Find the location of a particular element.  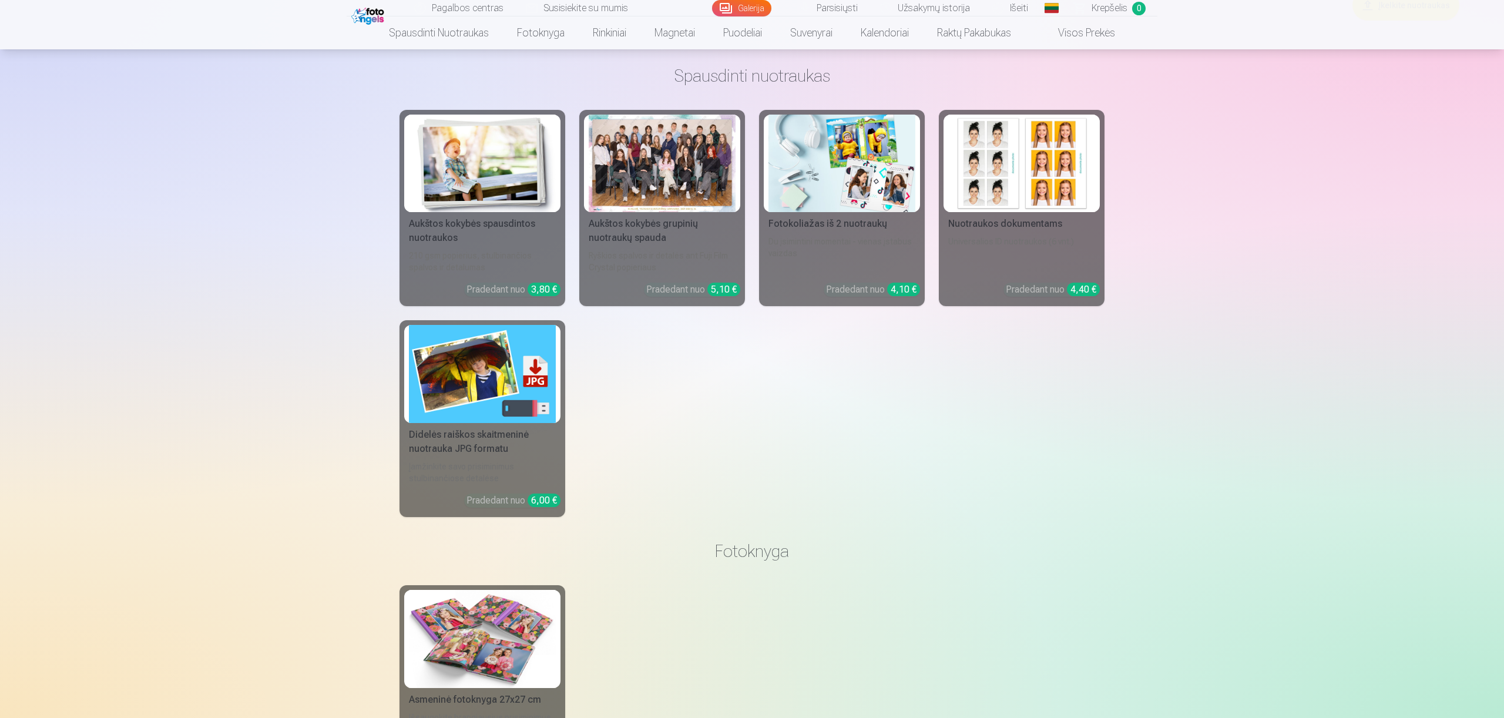

div: Nuotraukos dokumentams is located at coordinates (1022, 224).